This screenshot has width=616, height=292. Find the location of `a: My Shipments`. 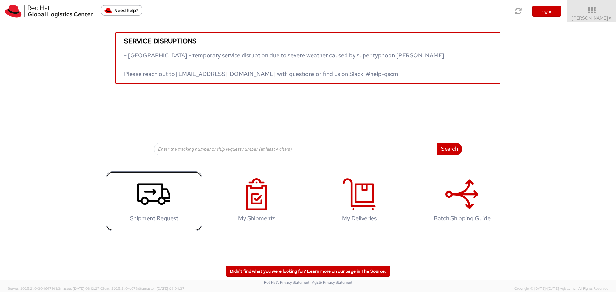

a: My Shipments is located at coordinates (257, 201).